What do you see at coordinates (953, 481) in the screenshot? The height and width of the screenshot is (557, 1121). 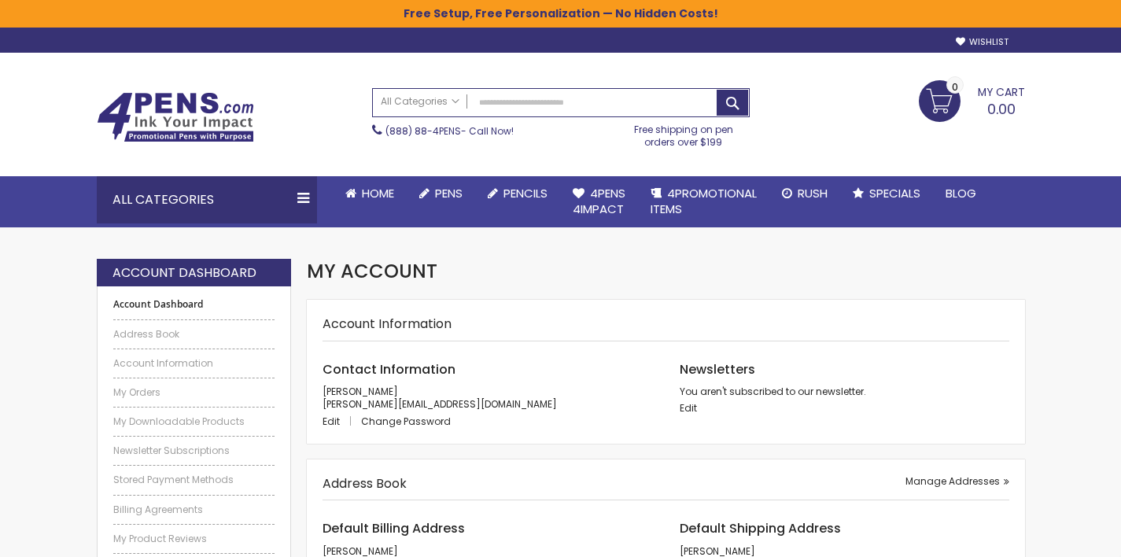 I see `span: Manage Addresses` at bounding box center [953, 481].